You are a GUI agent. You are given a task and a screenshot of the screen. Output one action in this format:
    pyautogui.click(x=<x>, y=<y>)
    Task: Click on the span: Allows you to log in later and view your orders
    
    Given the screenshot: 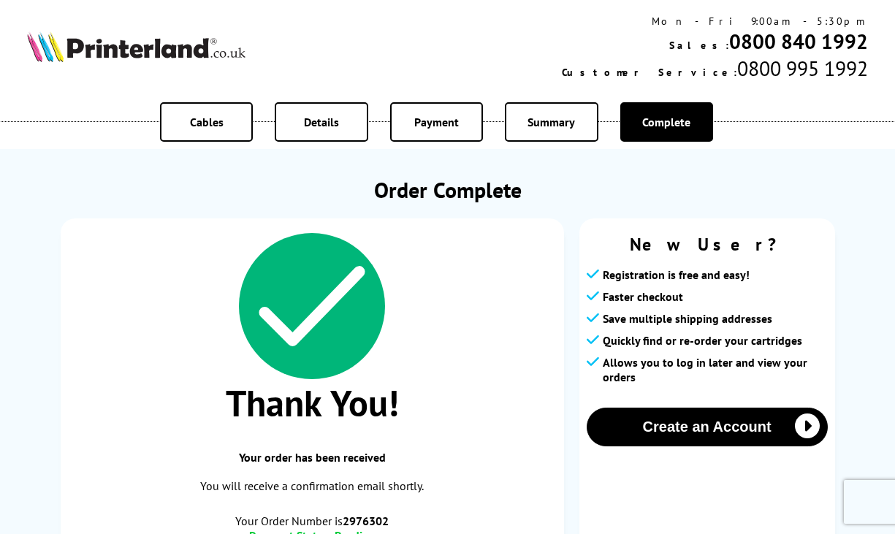 What is the action you would take?
    pyautogui.click(x=715, y=370)
    